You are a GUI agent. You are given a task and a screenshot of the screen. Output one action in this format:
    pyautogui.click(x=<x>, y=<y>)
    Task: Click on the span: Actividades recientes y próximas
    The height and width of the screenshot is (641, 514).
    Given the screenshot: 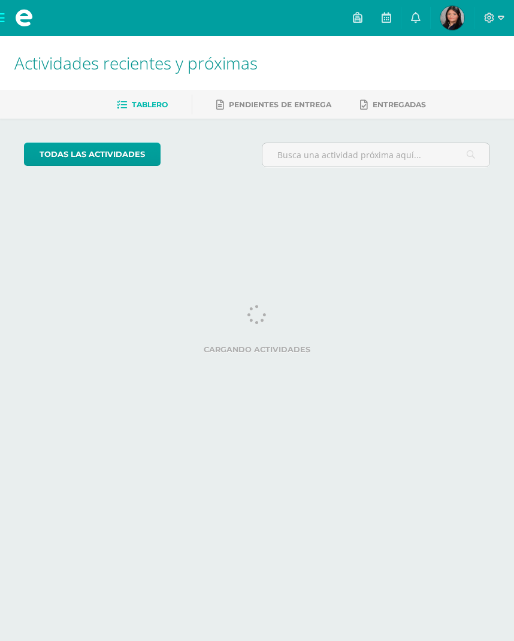 What is the action you would take?
    pyautogui.click(x=136, y=63)
    